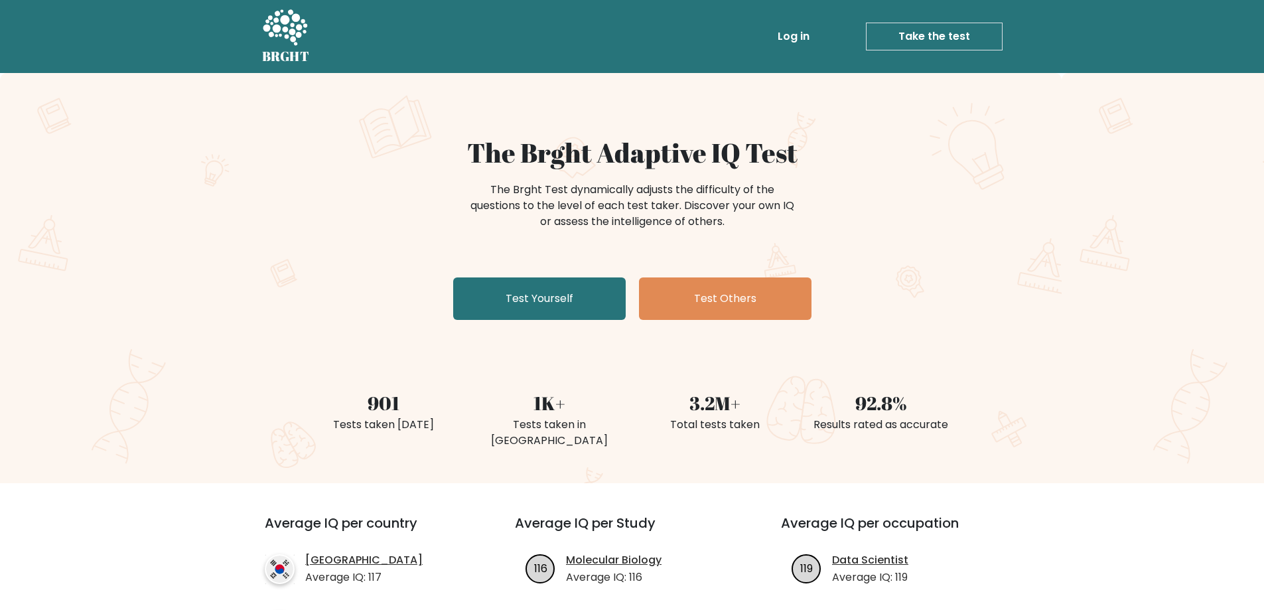  What do you see at coordinates (550, 403) in the screenshot?
I see `div: 1K+` at bounding box center [550, 403].